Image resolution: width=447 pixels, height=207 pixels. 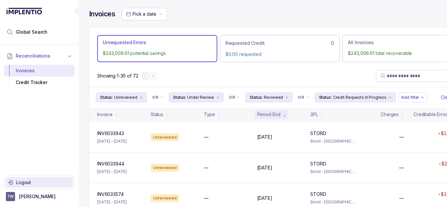 What do you see at coordinates (10, 197) in the screenshot?
I see `span: User initials` at bounding box center [10, 197].